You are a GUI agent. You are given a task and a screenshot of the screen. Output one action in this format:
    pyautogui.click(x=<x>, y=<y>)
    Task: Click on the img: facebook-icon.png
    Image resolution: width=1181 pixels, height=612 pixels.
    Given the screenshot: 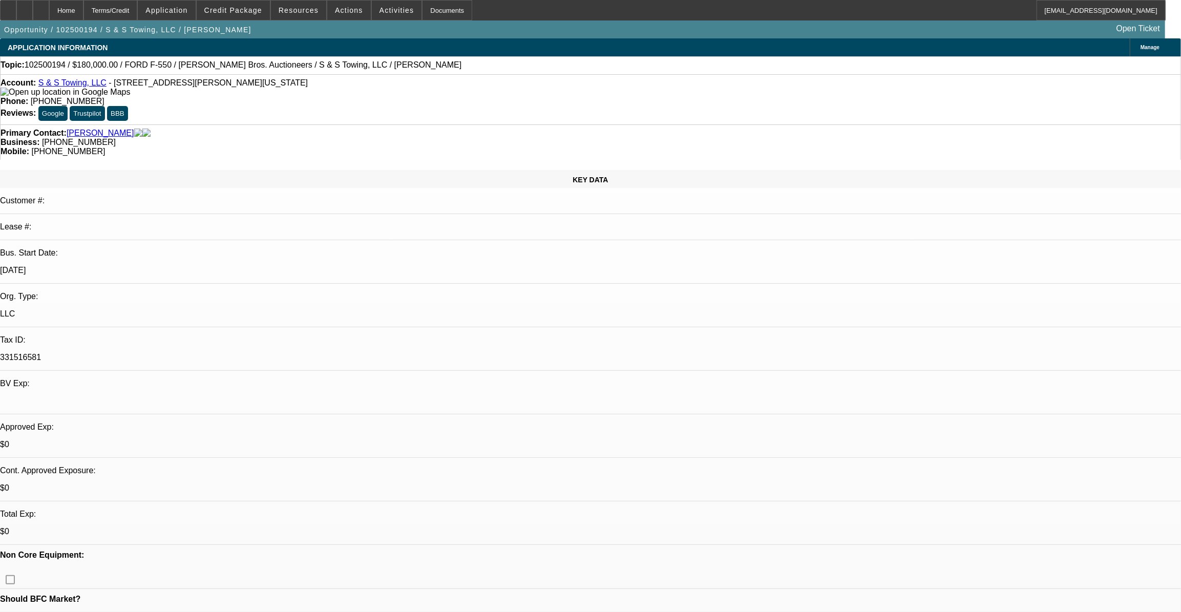 What is the action you would take?
    pyautogui.click(x=138, y=133)
    